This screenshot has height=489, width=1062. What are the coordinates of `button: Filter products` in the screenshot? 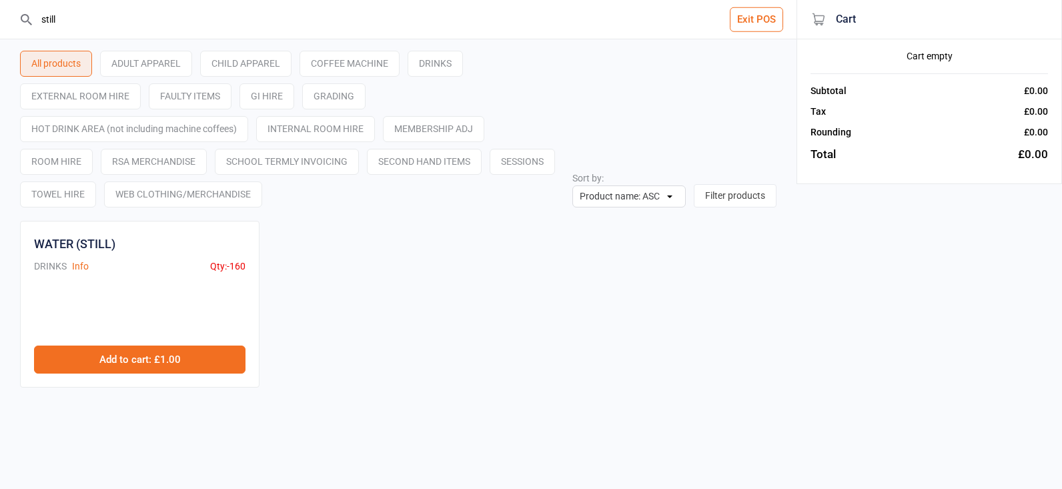 It's located at (735, 195).